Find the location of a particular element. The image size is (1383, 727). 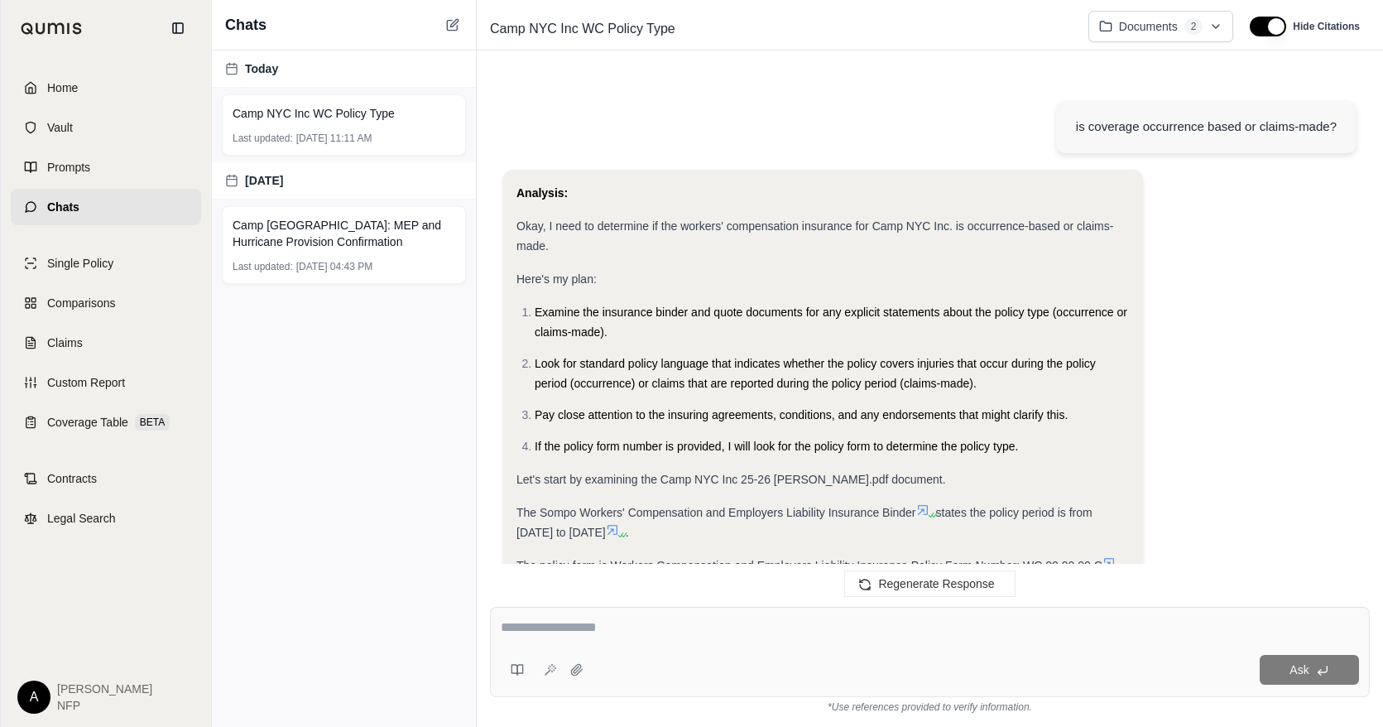

span: Prompts is located at coordinates (69, 167).